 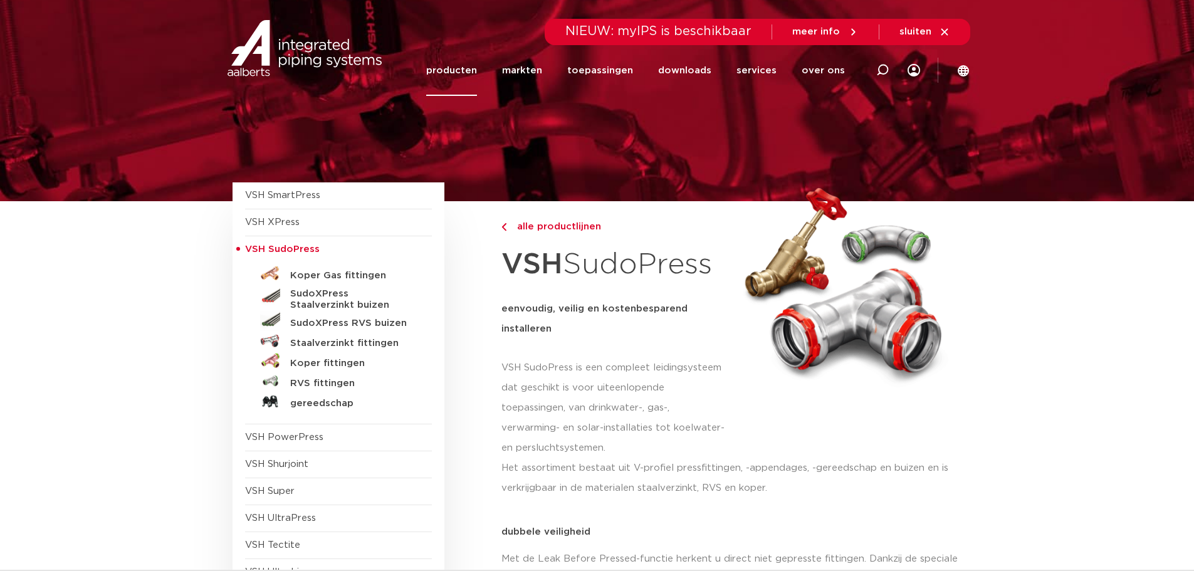 I want to click on h5: Staalverzinkt fittingen, so click(x=352, y=344).